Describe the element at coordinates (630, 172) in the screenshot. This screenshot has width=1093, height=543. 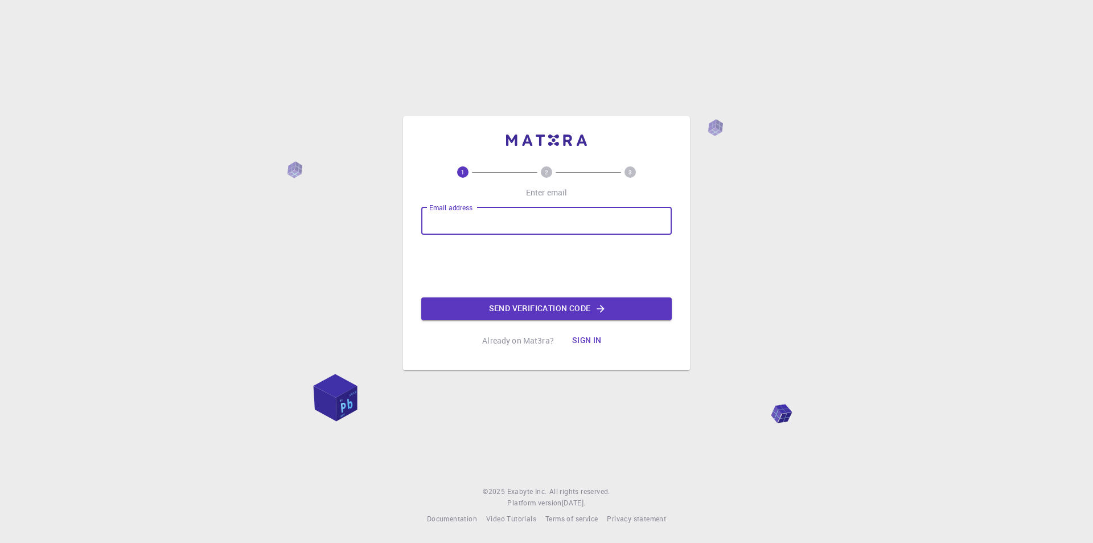
I see `text: 3` at that location.